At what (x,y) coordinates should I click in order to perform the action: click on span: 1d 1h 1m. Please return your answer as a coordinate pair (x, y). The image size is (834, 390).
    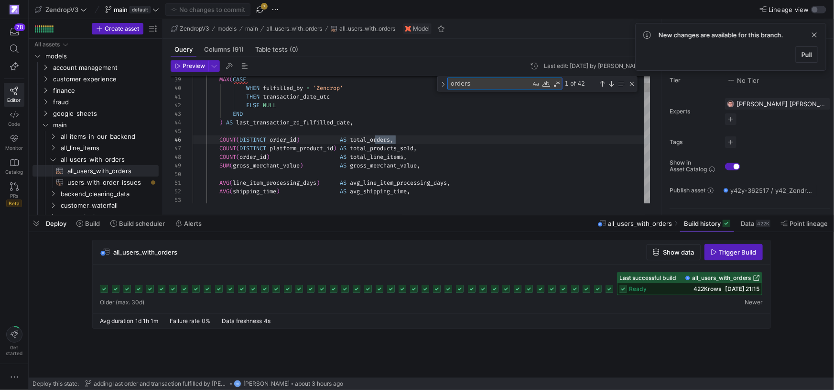
    Looking at the image, I should click on (147, 320).